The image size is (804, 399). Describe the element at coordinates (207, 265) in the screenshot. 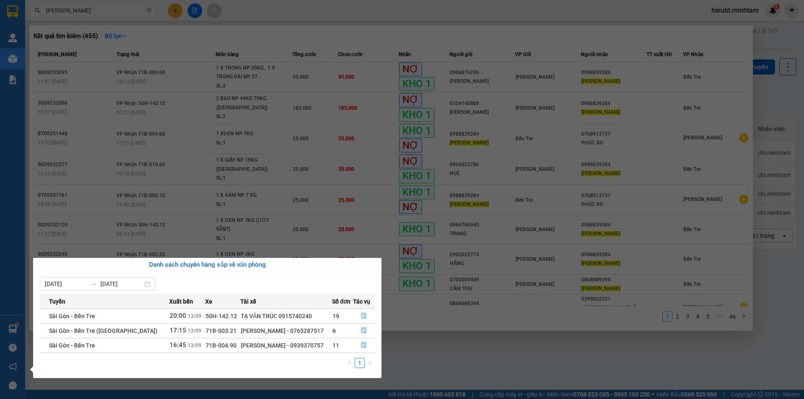

I see `div: Danh sách chuyến hàng sắp về văn phòng` at that location.